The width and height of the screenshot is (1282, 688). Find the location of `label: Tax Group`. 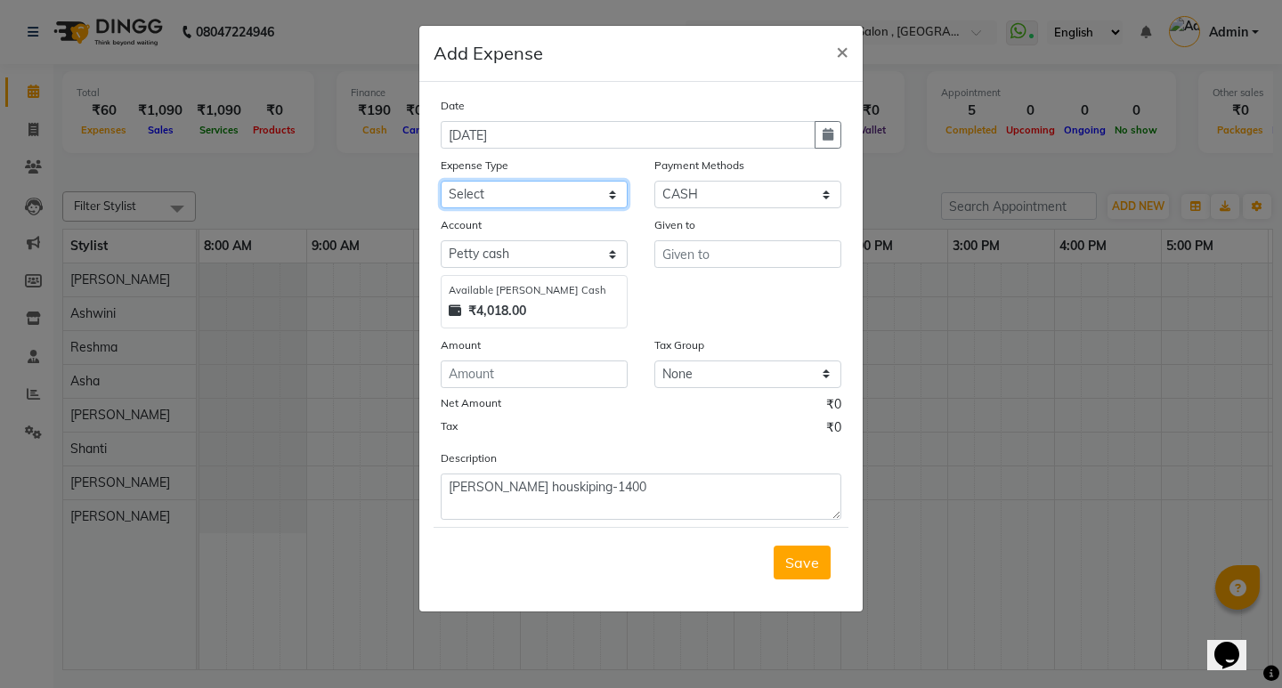

label: Tax Group is located at coordinates (679, 345).